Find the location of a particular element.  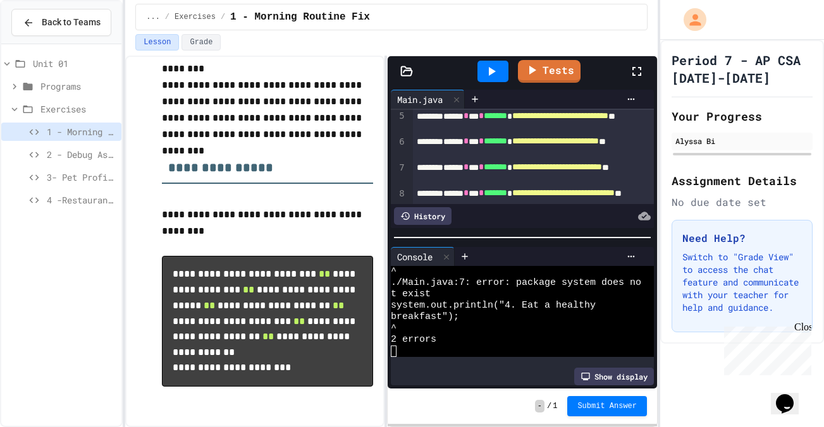

p: Switch to "Grade View" to access the chat feature and communicate with your teacher for help and ... is located at coordinates (742, 283).